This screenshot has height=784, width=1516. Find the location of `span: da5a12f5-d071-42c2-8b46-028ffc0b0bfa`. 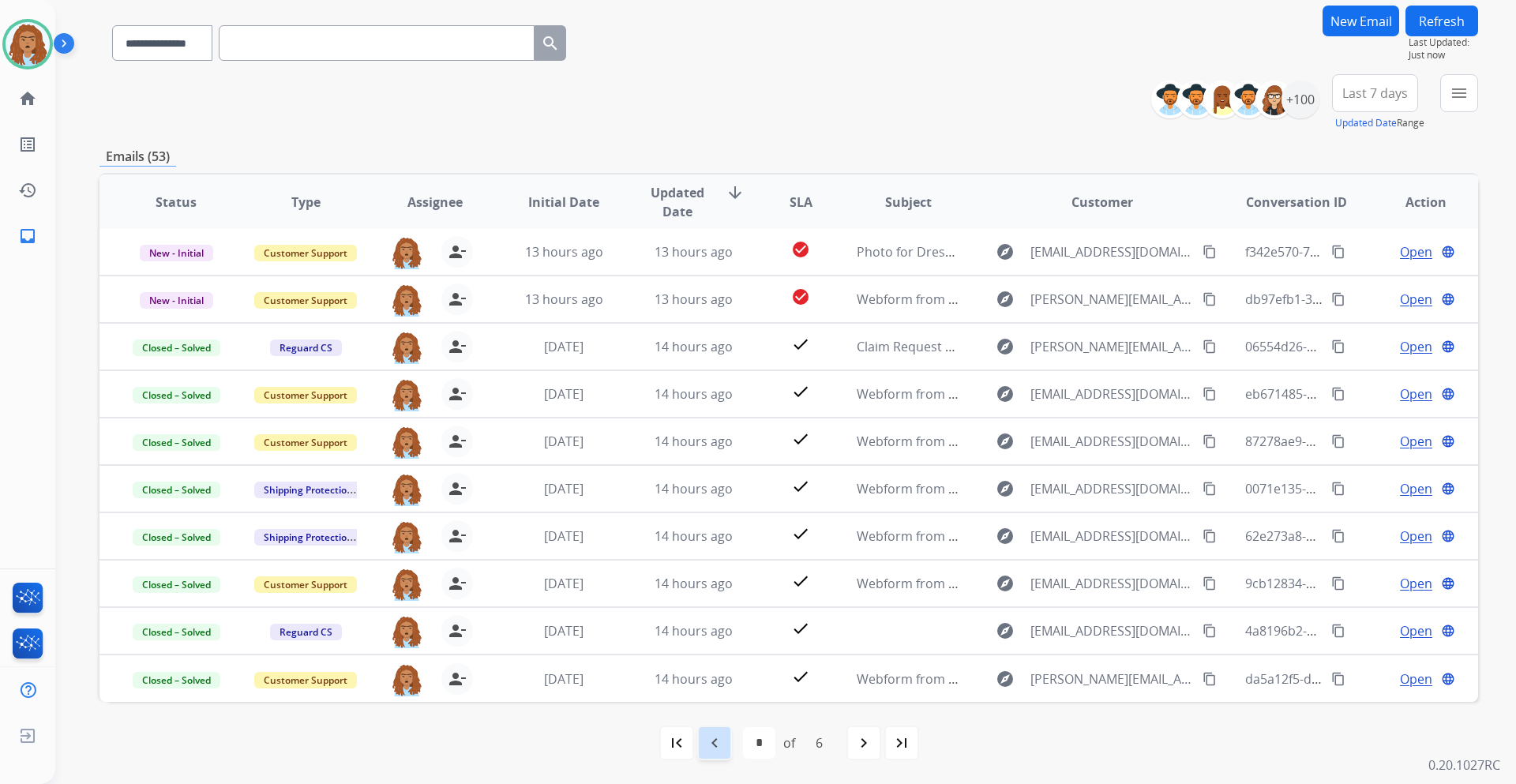

span: da5a12f5-d071-42c2-8b46-028ffc0b0bfa is located at coordinates (1362, 679).